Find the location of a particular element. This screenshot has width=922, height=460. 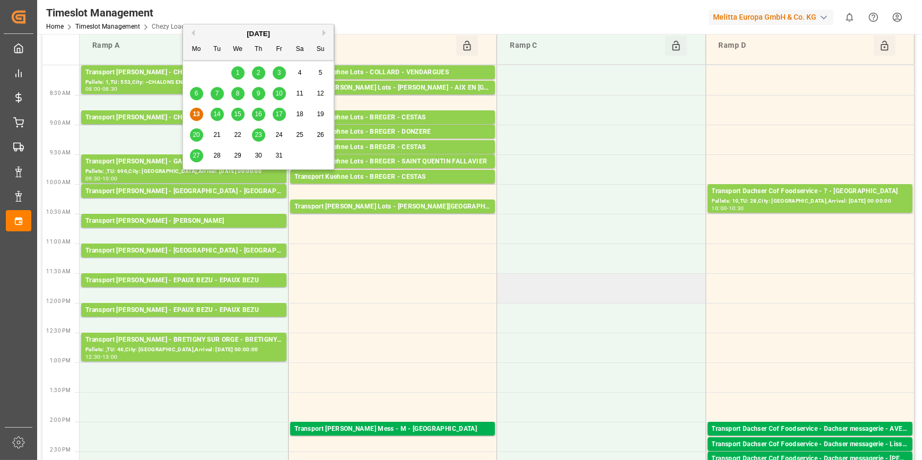

div: Ramp D is located at coordinates (794, 46).